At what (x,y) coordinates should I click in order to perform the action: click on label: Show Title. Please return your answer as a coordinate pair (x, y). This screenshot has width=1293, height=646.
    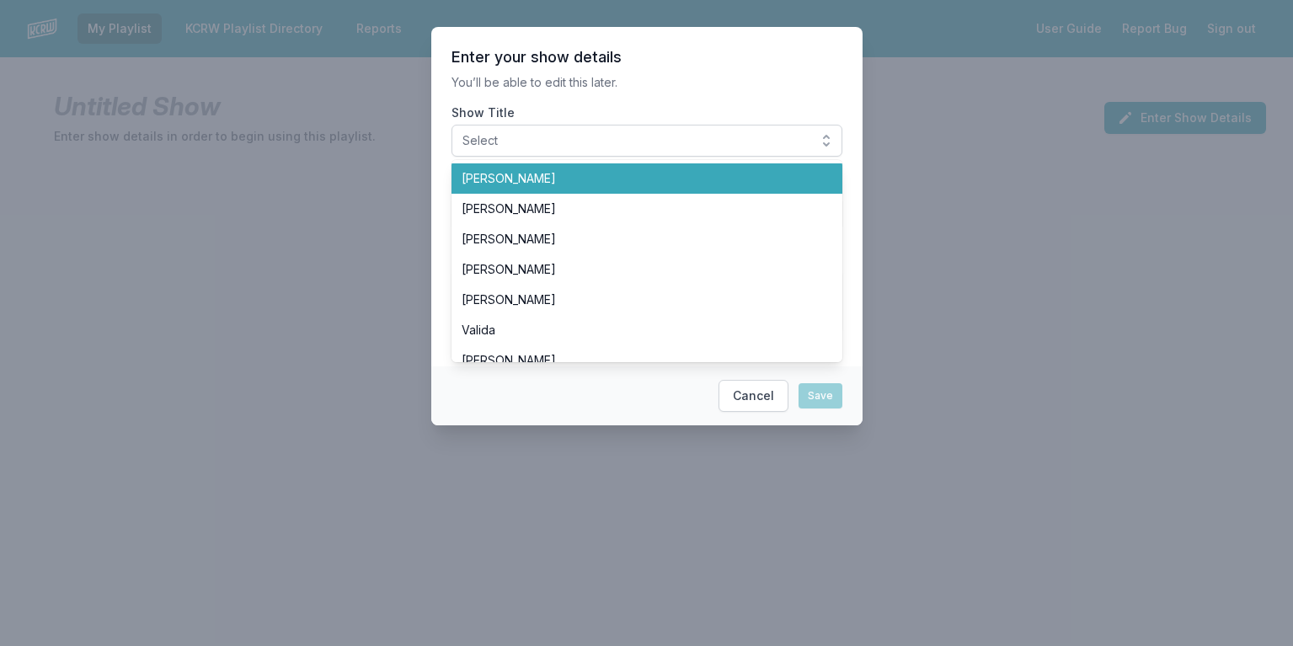
    Looking at the image, I should click on (647, 113).